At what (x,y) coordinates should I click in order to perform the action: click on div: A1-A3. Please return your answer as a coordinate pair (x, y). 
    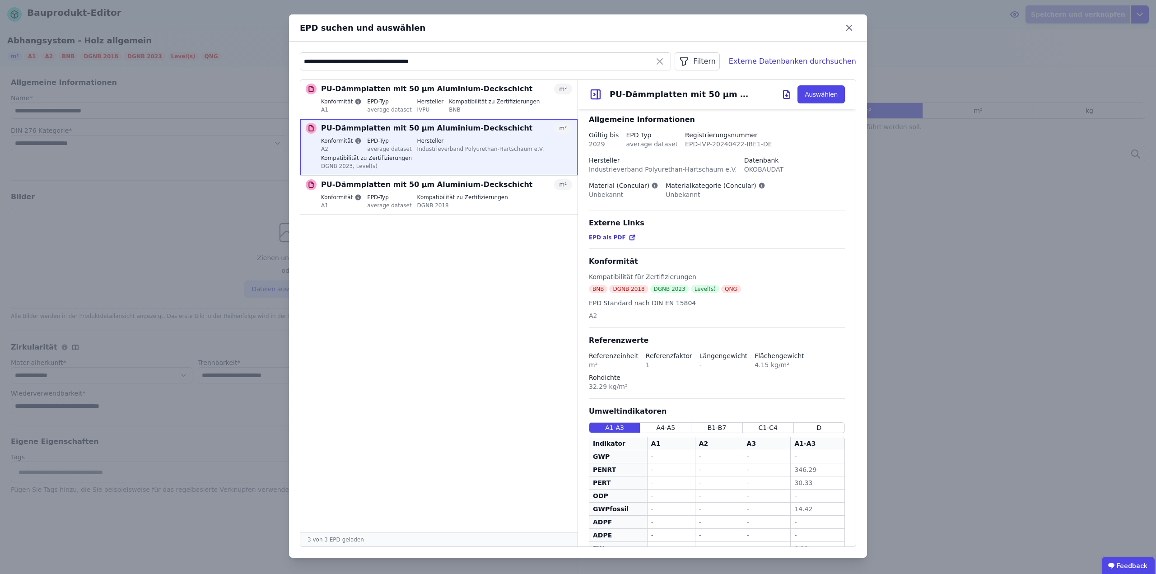
    Looking at the image, I should click on (805, 444).